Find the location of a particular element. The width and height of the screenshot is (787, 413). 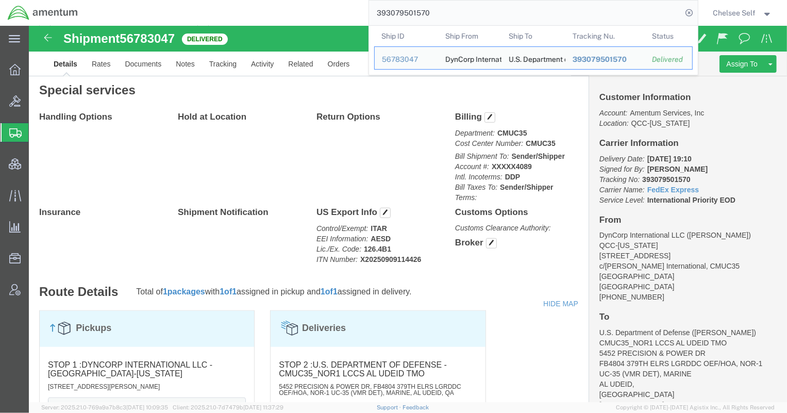

a: Support is located at coordinates (390, 407).